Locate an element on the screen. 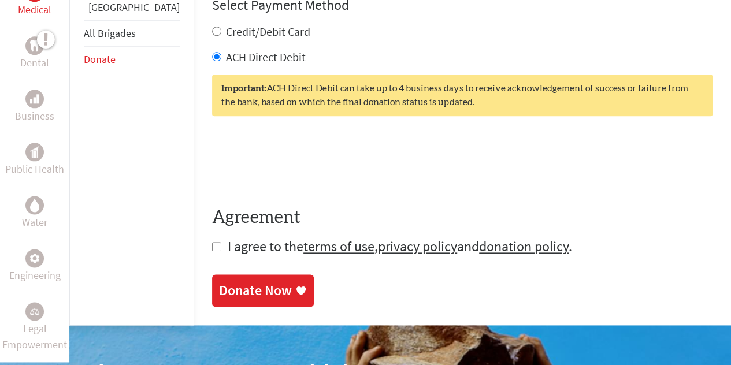 Image resolution: width=731 pixels, height=365 pixels. div: Water is located at coordinates (35, 205).